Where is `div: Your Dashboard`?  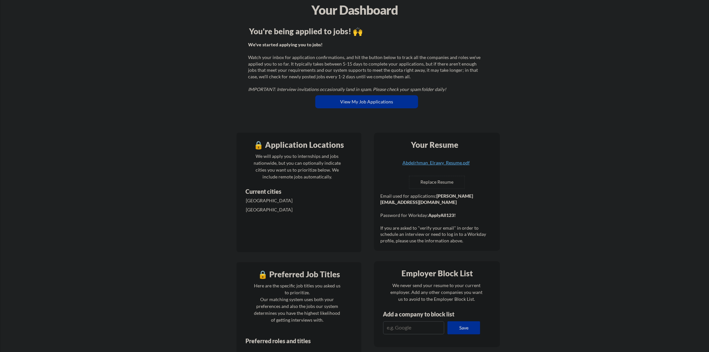 div: Your Dashboard is located at coordinates (355, 10).